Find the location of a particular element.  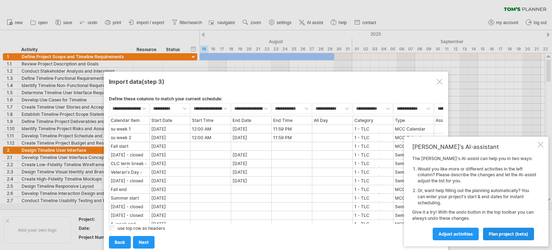

div: su week 1 is located at coordinates (129, 129).